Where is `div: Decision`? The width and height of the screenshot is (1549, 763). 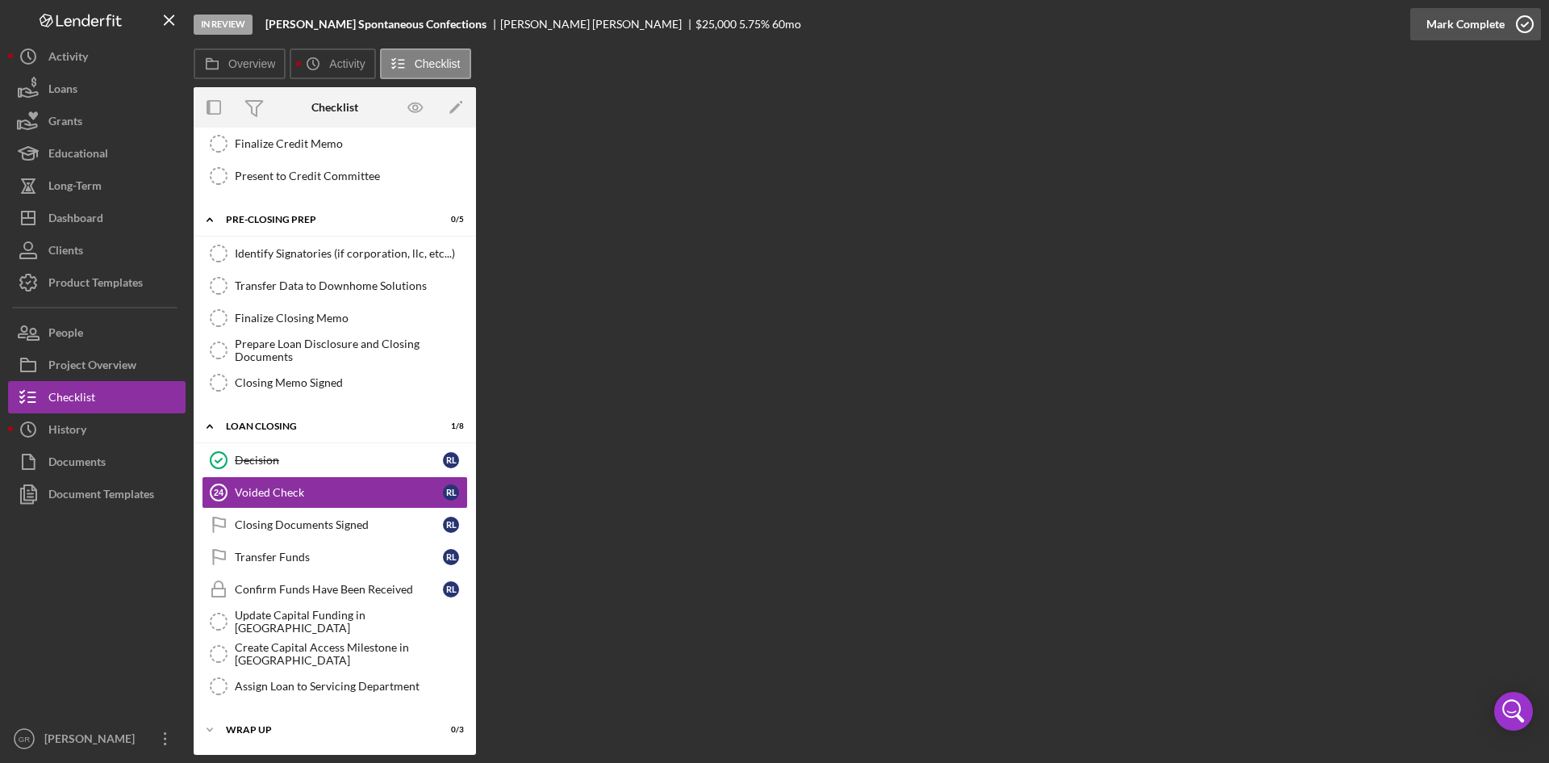 div: Decision is located at coordinates (339, 460).